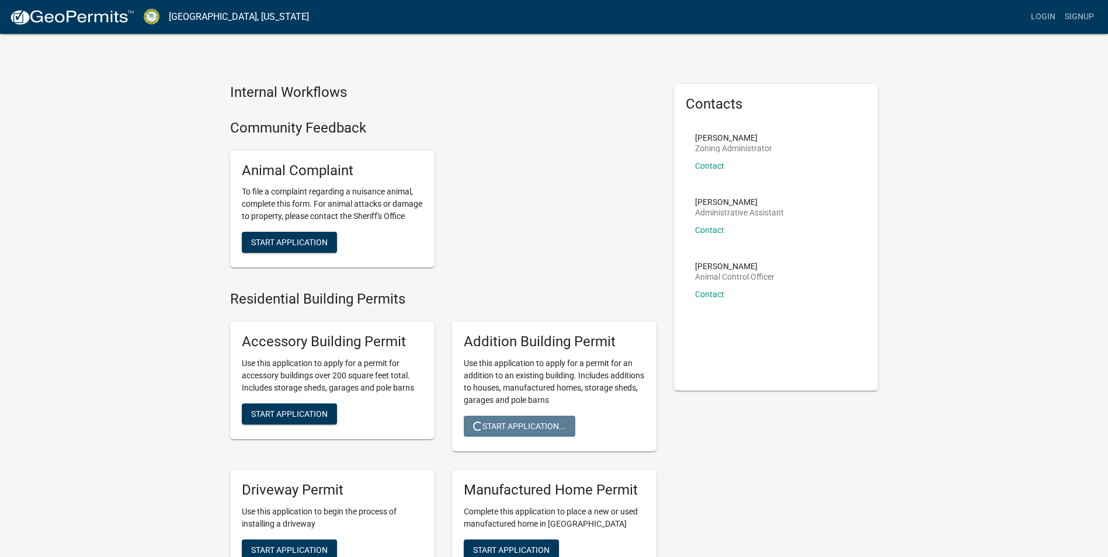  Describe the element at coordinates (734, 148) in the screenshot. I see `p: Zoning Administrator` at that location.